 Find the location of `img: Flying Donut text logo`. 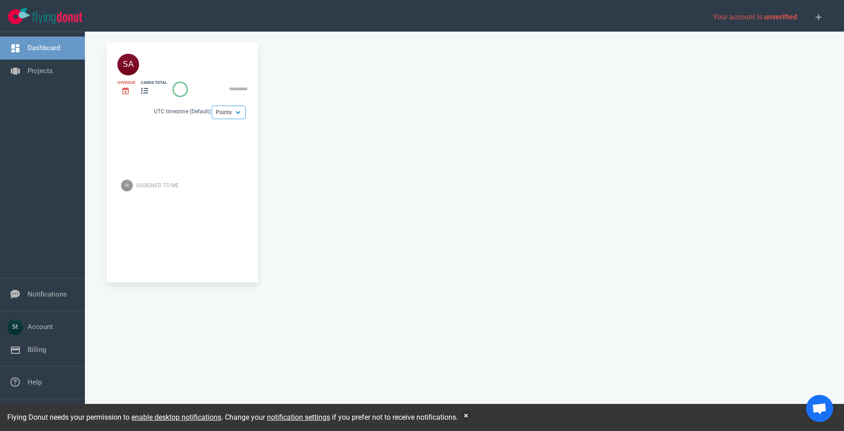

img: Flying Donut text logo is located at coordinates (57, 18).